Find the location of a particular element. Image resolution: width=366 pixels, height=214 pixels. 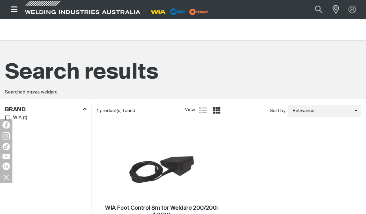

button: Search products is located at coordinates (319, 9).